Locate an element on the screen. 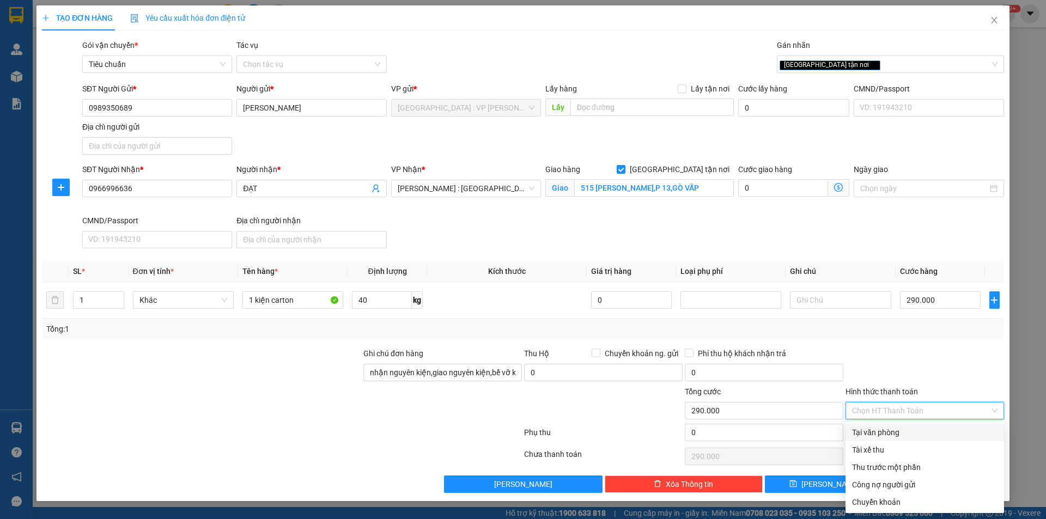 The height and width of the screenshot is (519, 1046). span: Giao is located at coordinates (560, 188).